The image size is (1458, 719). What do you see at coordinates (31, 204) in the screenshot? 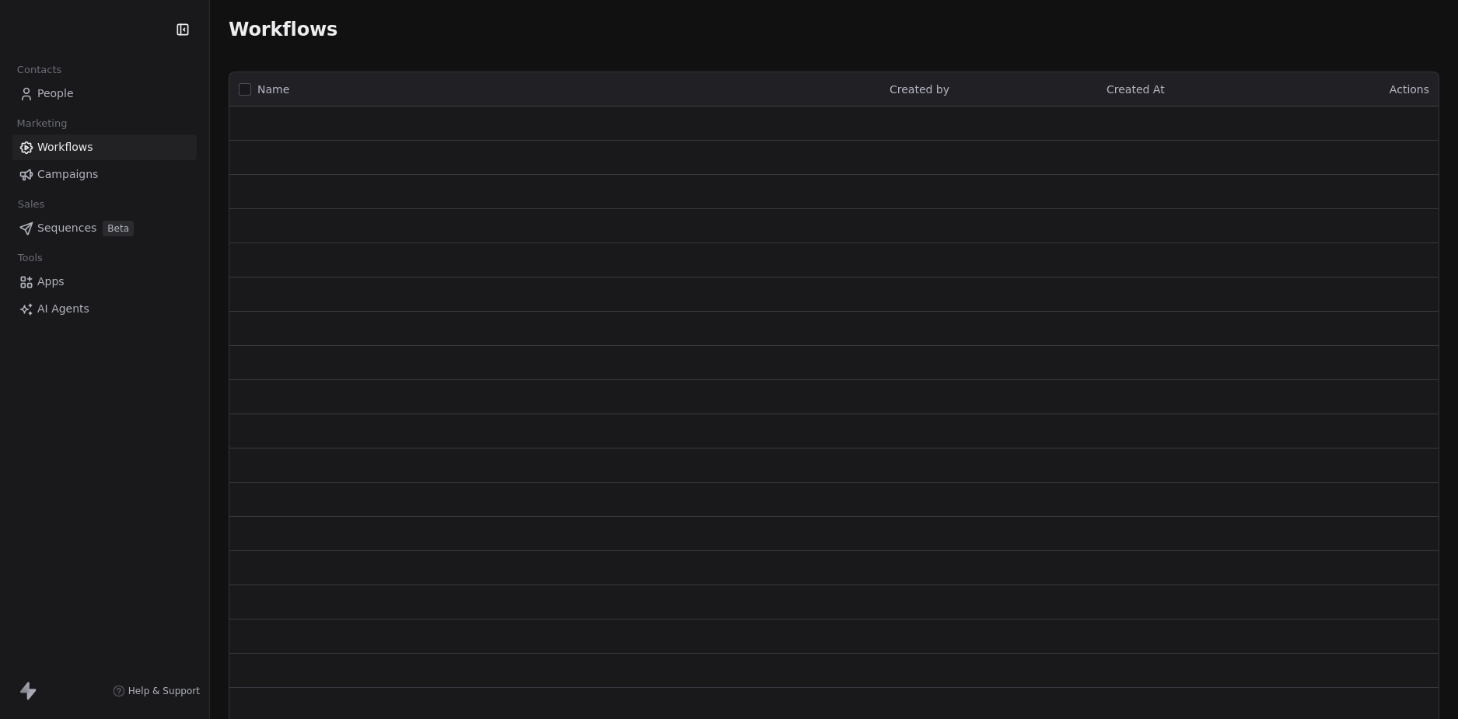
I see `span: Sales` at bounding box center [31, 204].